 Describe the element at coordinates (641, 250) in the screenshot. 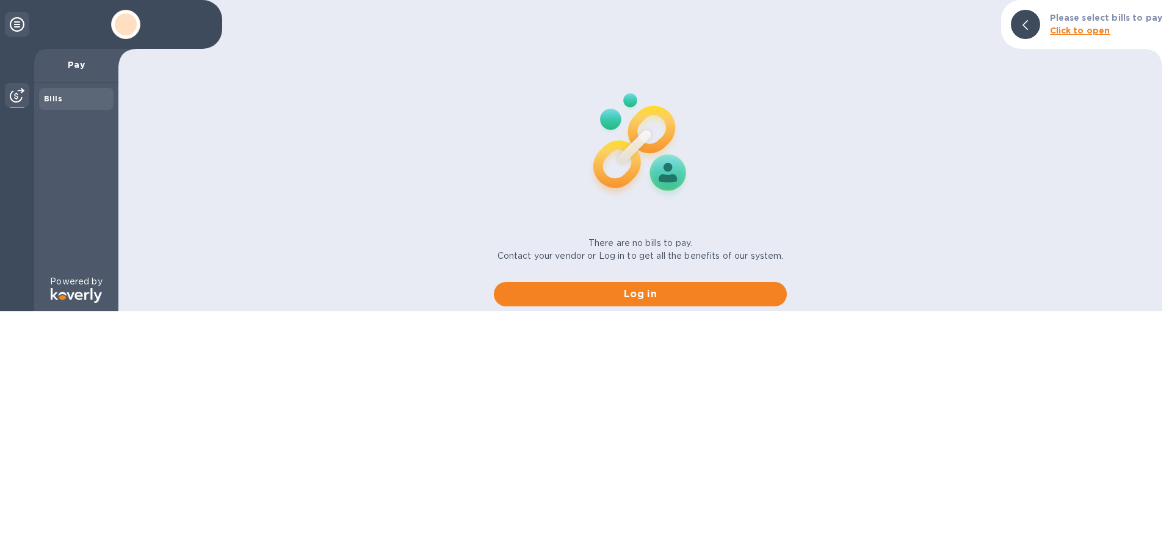

I see `p: There are no bills to pay. Contact your vendor or Log in to get all the benefits of our system.` at that location.